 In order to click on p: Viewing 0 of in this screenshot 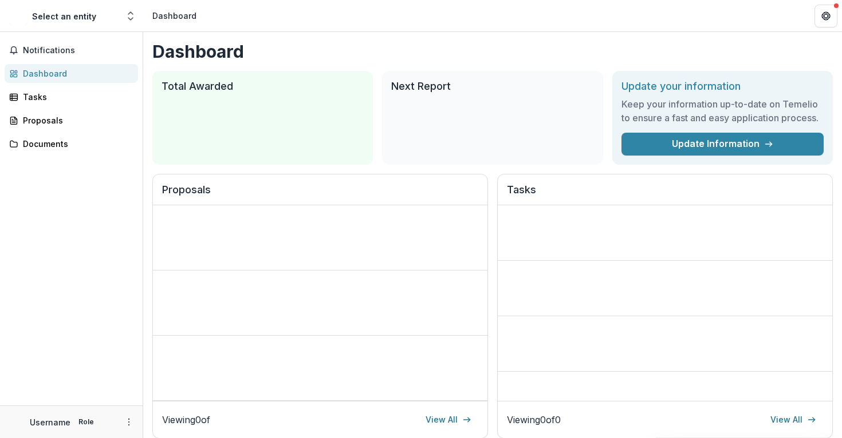, I will do `click(186, 420)`.